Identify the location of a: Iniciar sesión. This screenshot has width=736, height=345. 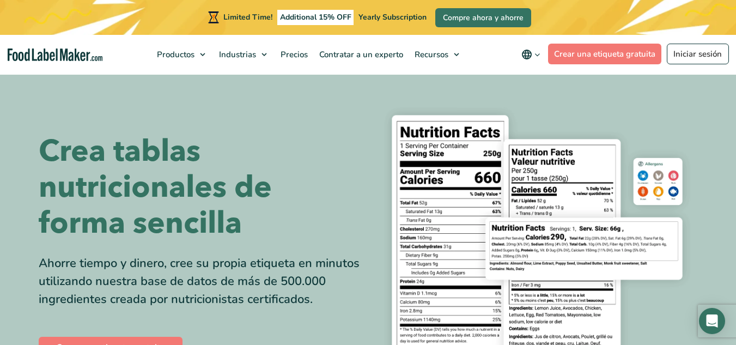
(697, 54).